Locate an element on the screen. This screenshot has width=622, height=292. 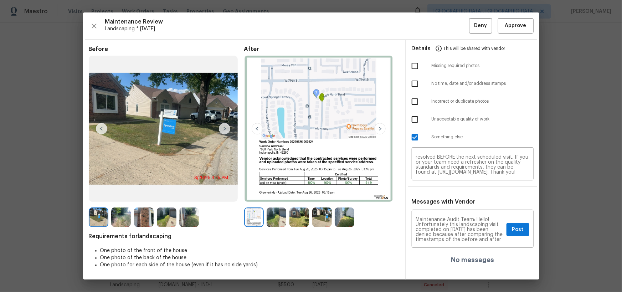
span: Approve is located at coordinates (516, 26).